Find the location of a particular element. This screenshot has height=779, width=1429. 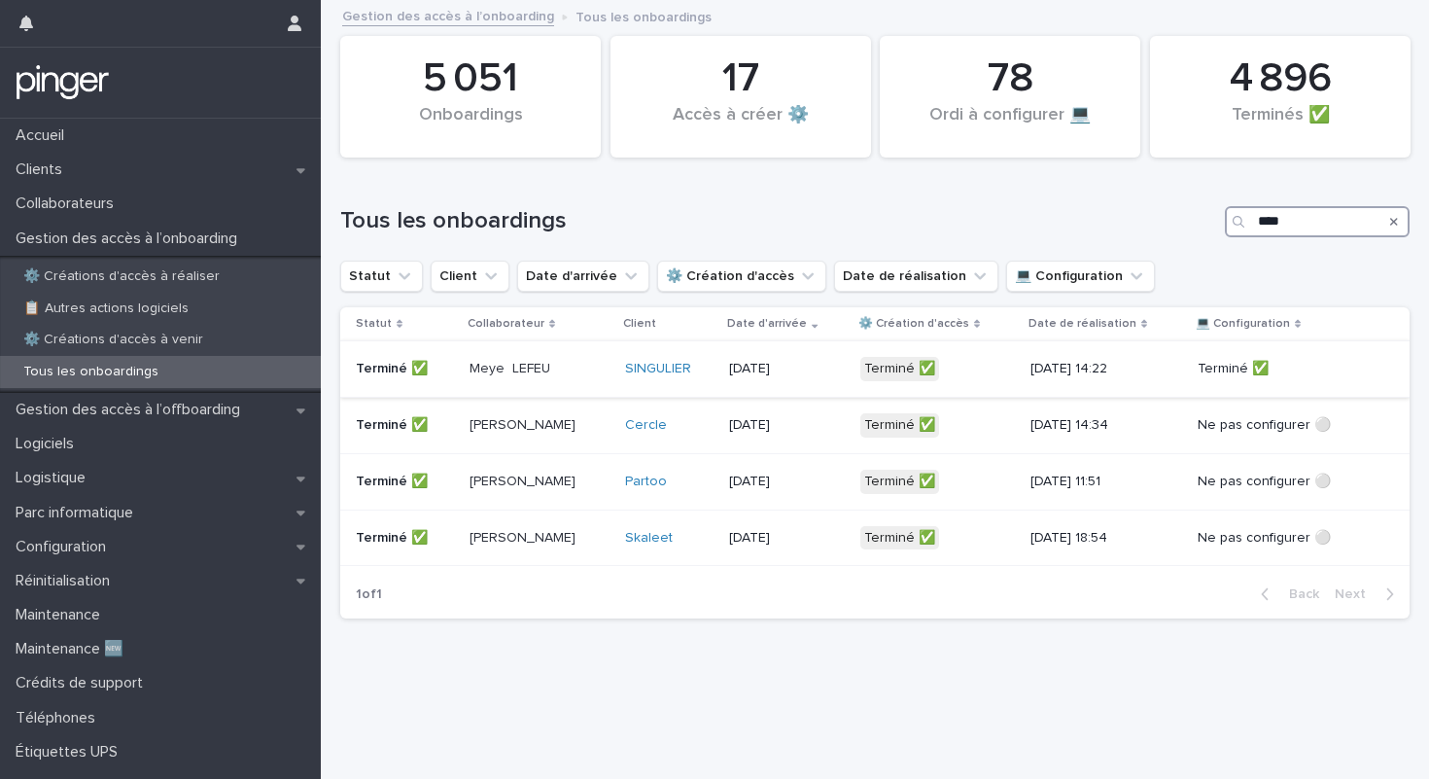

p: Collaborateur is located at coordinates (506, 324).